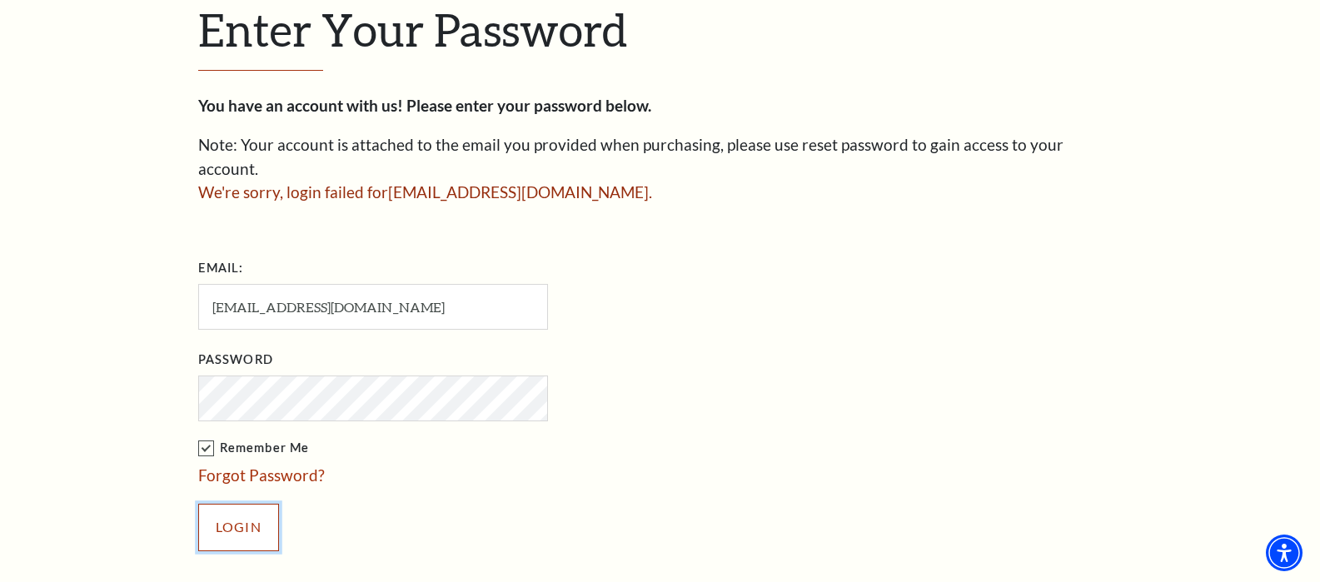  Describe the element at coordinates (456, 448) in the screenshot. I see `label: Remember Me` at that location.